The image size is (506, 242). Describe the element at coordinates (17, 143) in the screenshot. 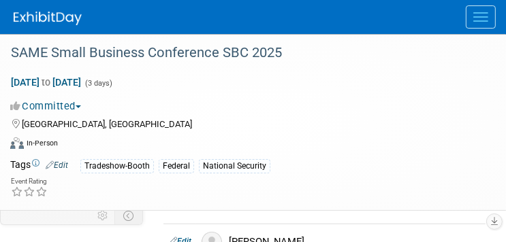

I see `img: Format-Inperson.png` at that location.